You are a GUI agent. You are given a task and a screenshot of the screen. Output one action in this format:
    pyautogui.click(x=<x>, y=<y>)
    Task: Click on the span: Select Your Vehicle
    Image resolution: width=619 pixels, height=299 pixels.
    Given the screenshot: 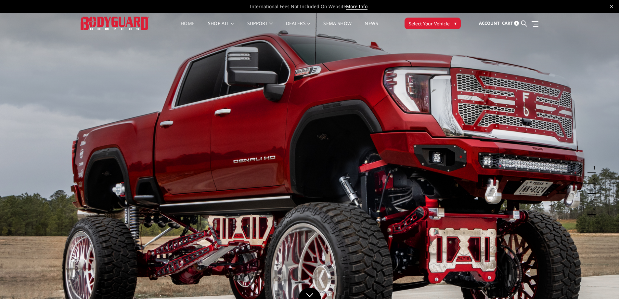 What is the action you would take?
    pyautogui.click(x=429, y=23)
    